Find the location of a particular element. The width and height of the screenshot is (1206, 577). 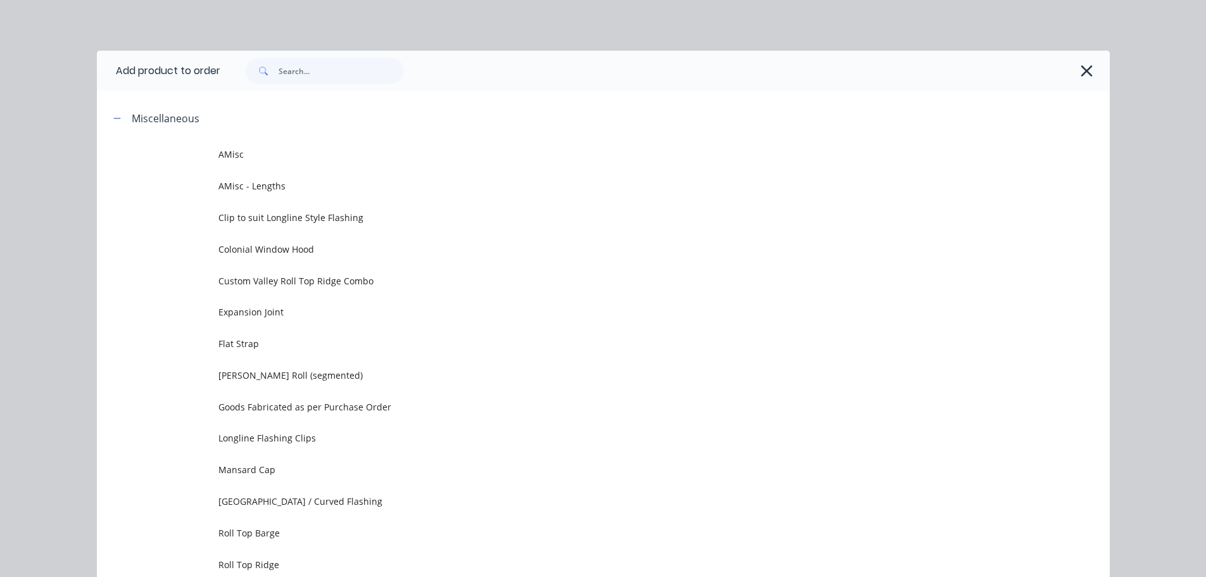

div: Miscellaneous is located at coordinates (165, 118).